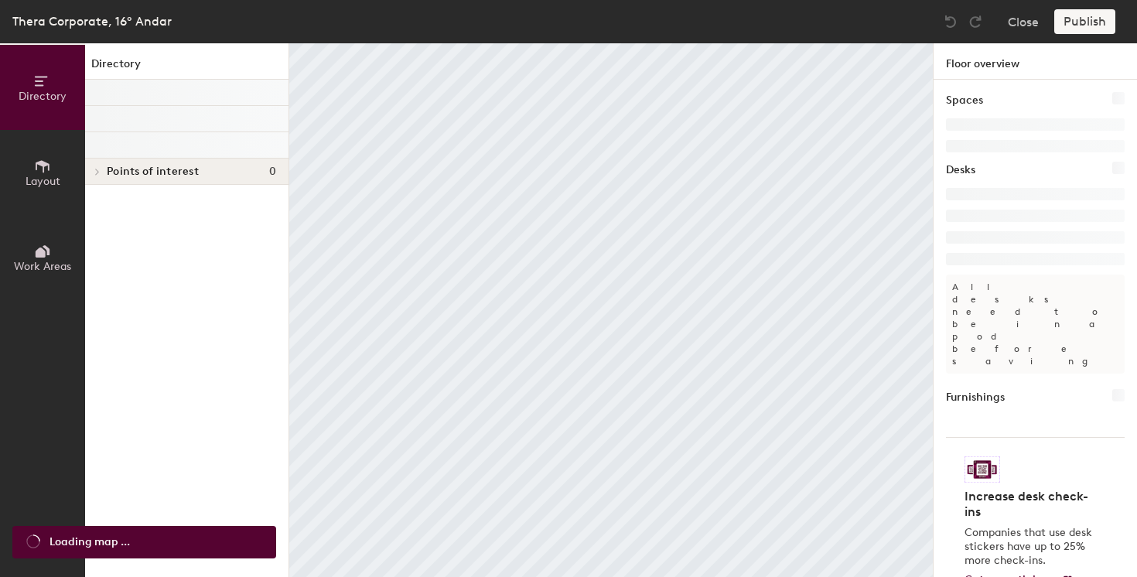 The image size is (1137, 577). What do you see at coordinates (976, 22) in the screenshot?
I see `img: Redo` at bounding box center [976, 22].